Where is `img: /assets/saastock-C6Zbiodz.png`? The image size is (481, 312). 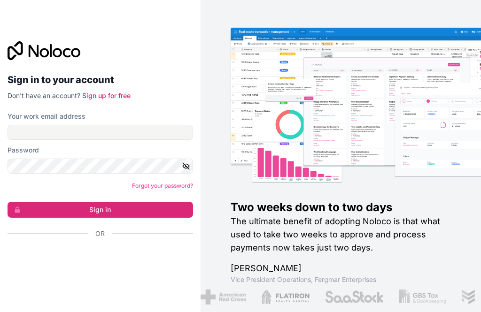
img: /assets/saastock-C6Zbiodz.png is located at coordinates (354, 297).